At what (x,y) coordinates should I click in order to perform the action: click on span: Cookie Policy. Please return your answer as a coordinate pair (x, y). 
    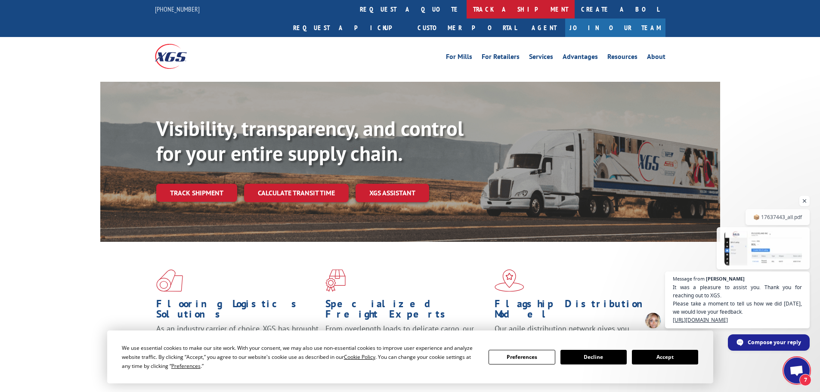
    Looking at the image, I should click on (360, 357).